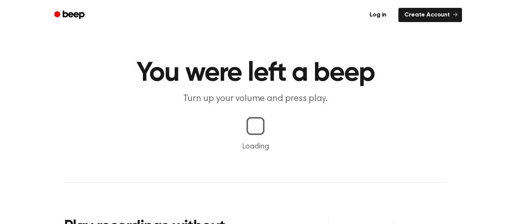 The width and height of the screenshot is (511, 224). I want to click on a: Log in, so click(378, 15).